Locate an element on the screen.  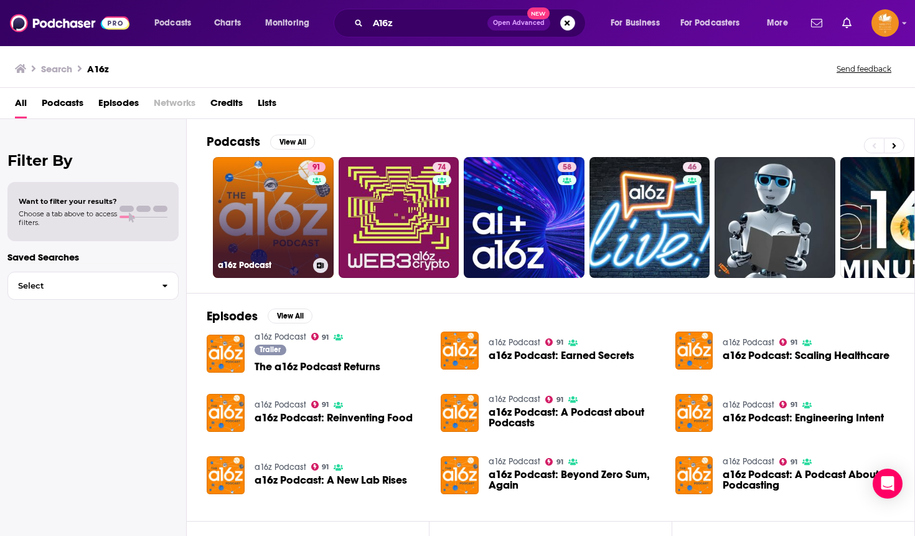
img: a16z Podcast: Reinventing Food is located at coordinates (225, 412).